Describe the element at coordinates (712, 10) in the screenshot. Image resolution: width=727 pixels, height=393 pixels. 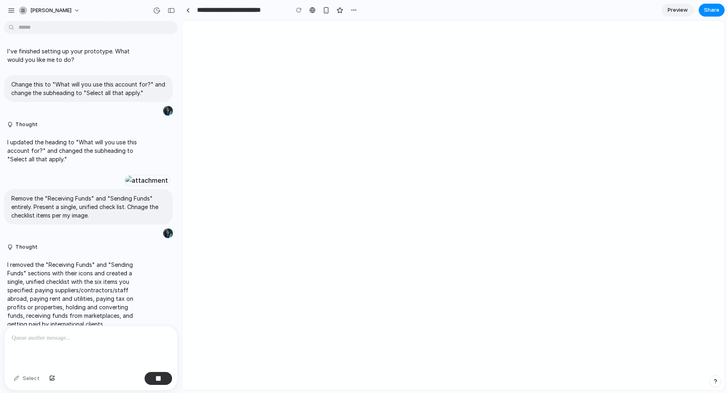
I see `span: Share` at that location.